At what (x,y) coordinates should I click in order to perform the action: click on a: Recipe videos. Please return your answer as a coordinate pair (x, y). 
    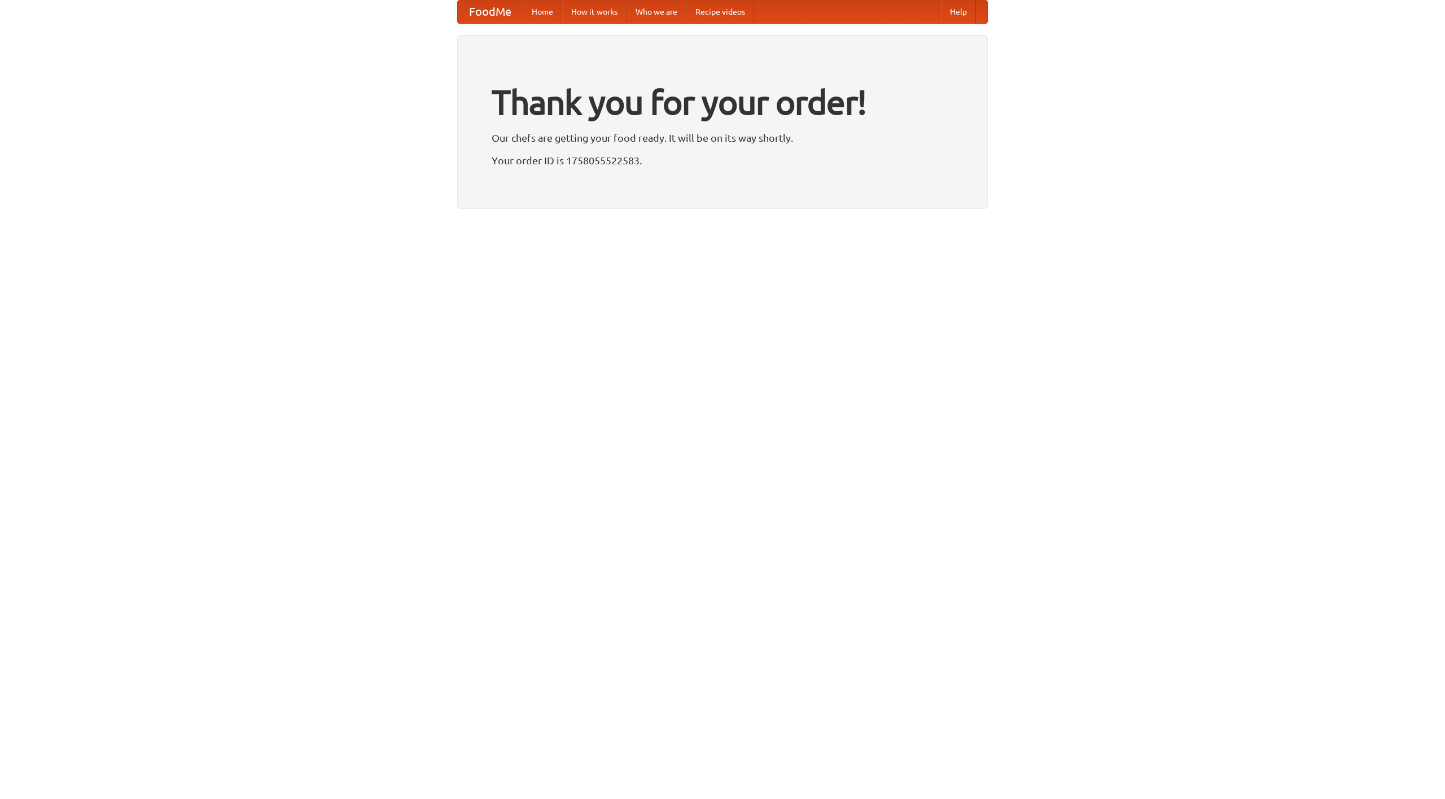
    Looking at the image, I should click on (720, 12).